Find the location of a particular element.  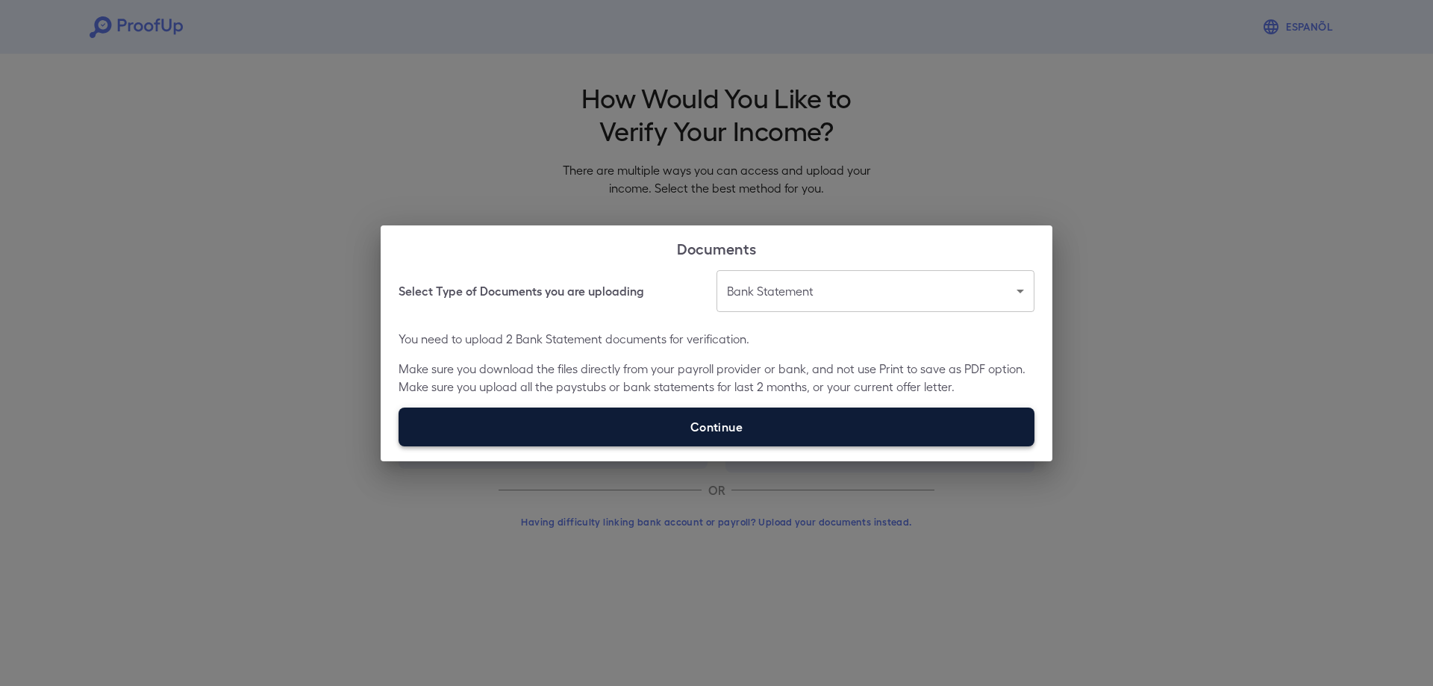

p: You need to upload 2 Bank Statement documents for verification. is located at coordinates (716, 339).